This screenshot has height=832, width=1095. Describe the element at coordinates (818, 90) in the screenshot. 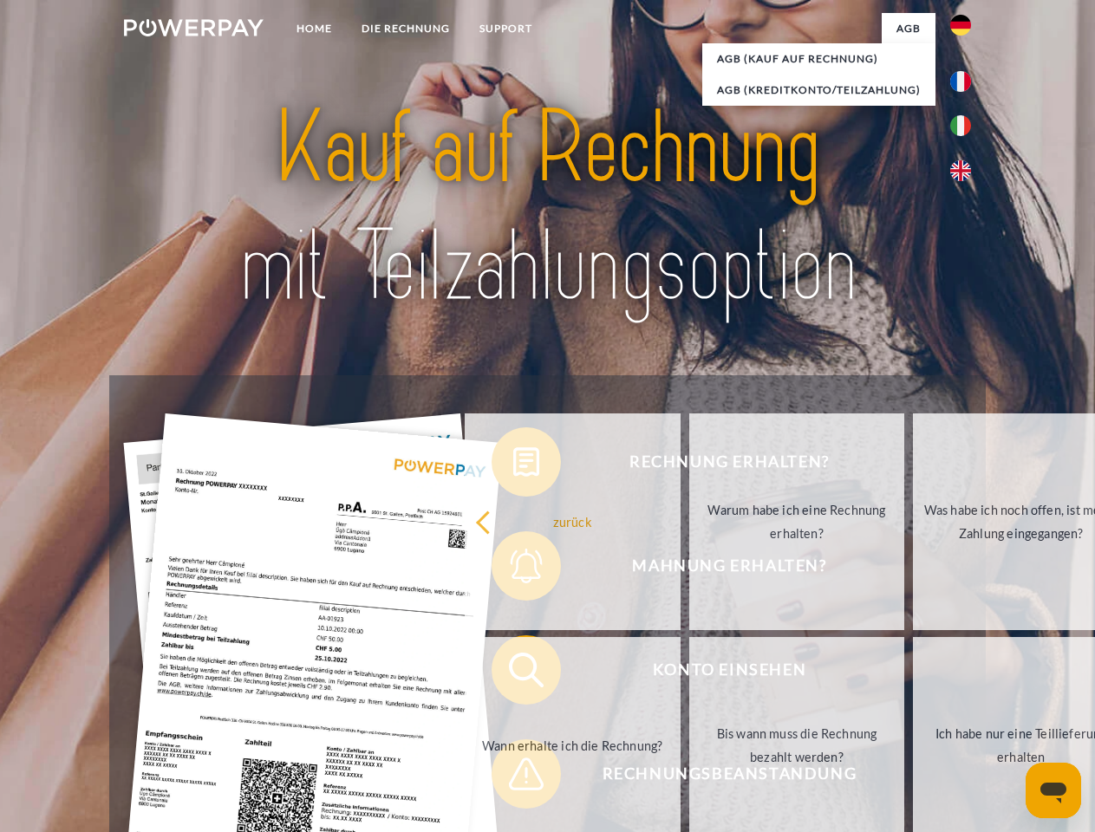

I see `a: AGB (Kreditkonto/Teilzahlung)` at that location.